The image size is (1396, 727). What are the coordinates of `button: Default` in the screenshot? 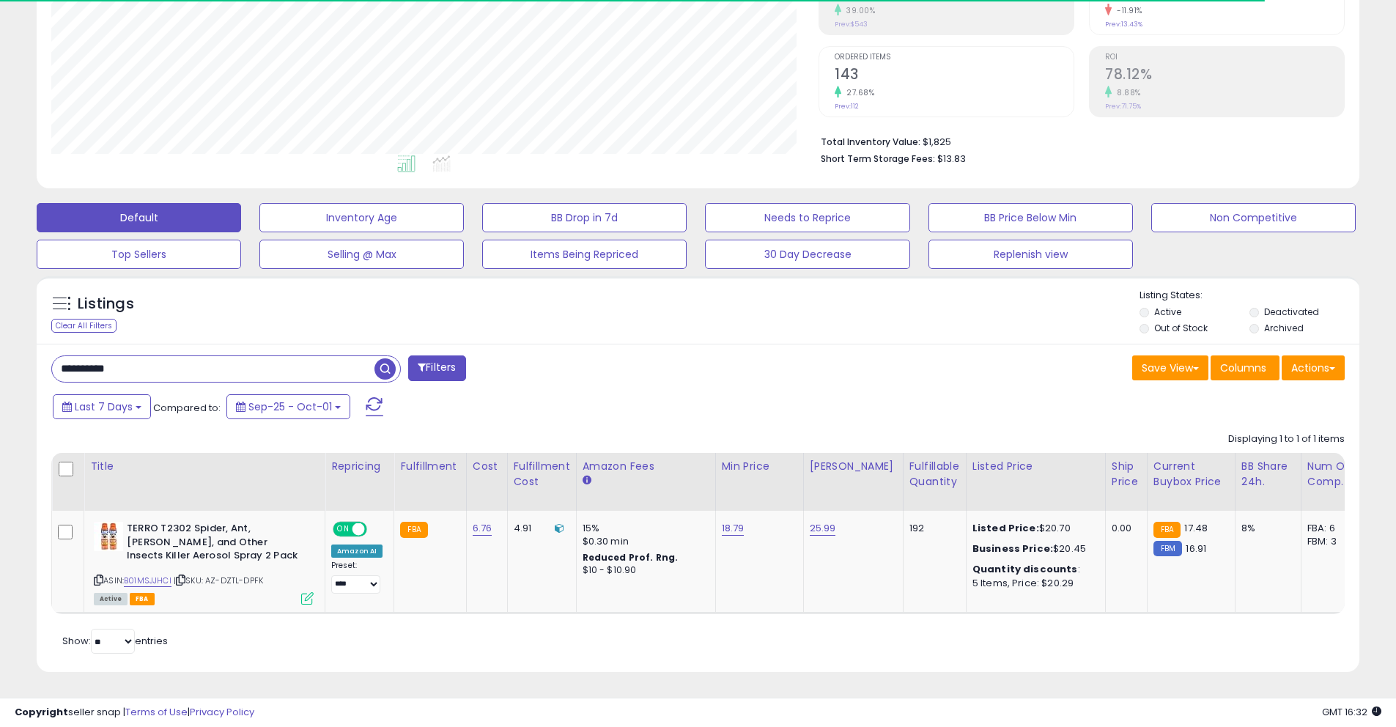 It's located at (139, 218).